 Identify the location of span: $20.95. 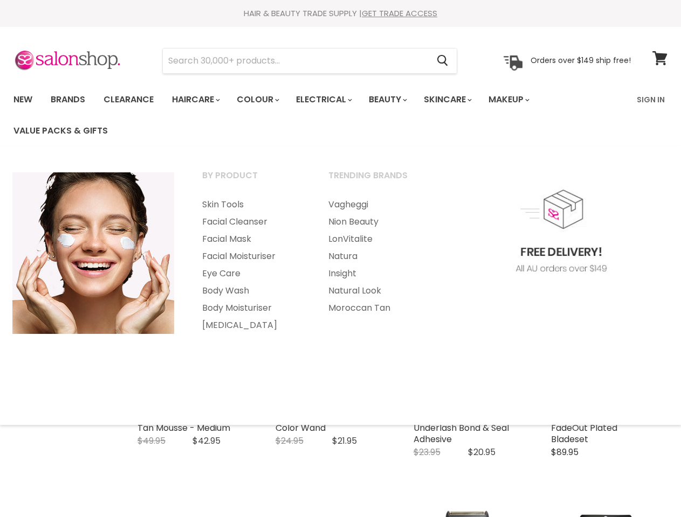
(481, 452).